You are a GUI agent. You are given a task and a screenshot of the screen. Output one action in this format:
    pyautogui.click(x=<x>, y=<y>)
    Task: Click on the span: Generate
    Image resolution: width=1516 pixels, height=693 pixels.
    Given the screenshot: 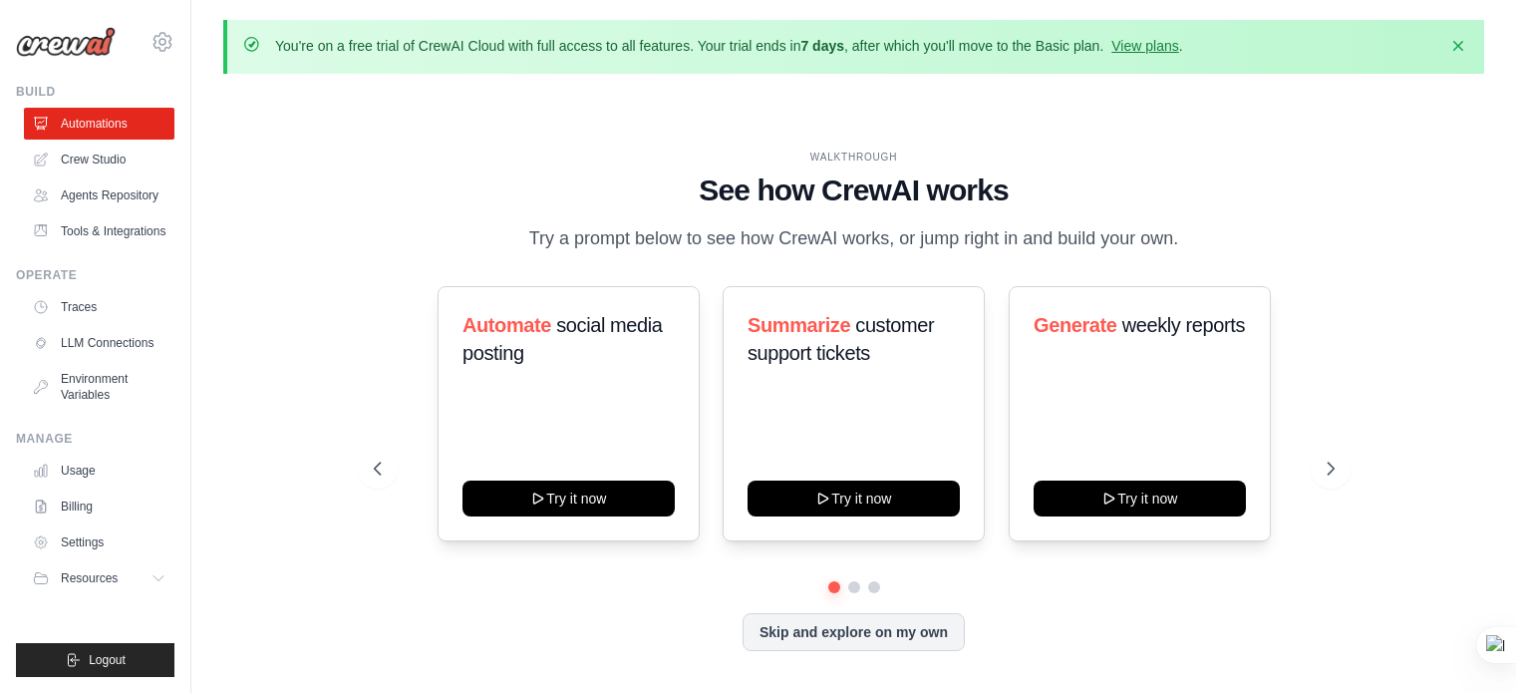 What is the action you would take?
    pyautogui.click(x=1075, y=325)
    